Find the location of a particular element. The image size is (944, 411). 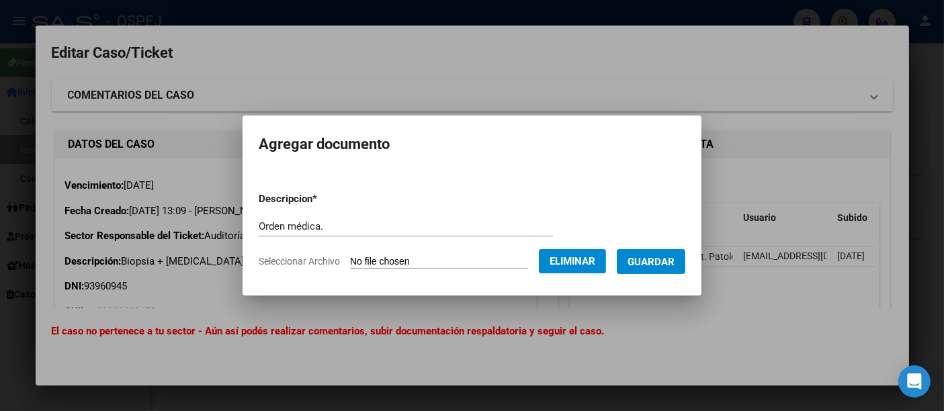

span: Guardar is located at coordinates (651, 262).